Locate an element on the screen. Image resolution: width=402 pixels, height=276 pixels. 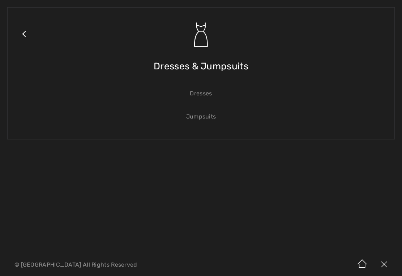
a: Dresses is located at coordinates (201, 94).